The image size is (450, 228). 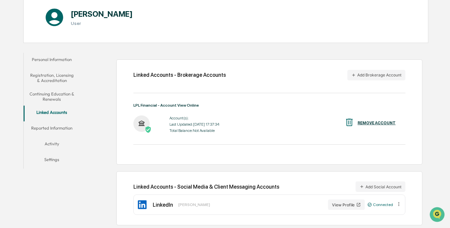 What do you see at coordinates (63, 147) in the screenshot?
I see `a: Powered byPylon` at bounding box center [63, 147].